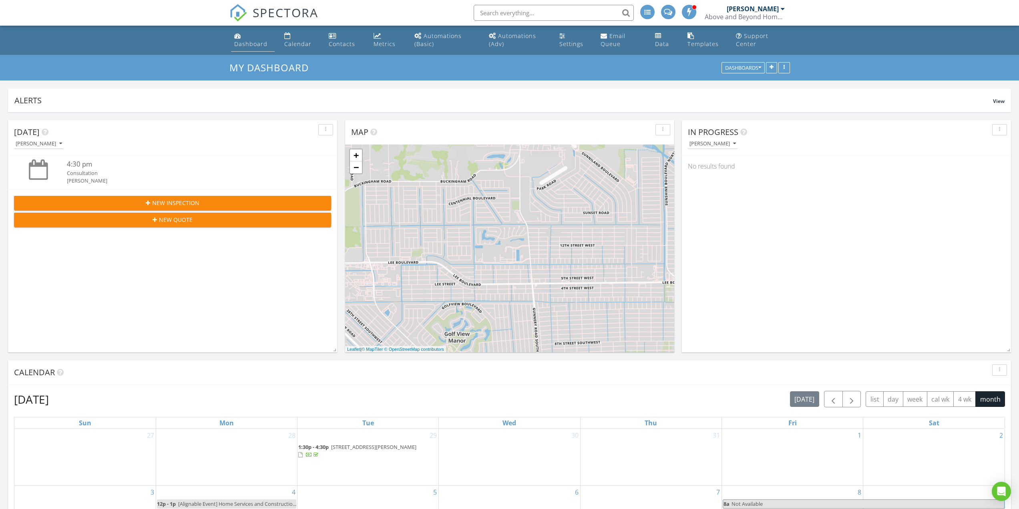 The width and height of the screenshot is (1019, 509). I want to click on a: Go to August 7, 2025, so click(718, 492).